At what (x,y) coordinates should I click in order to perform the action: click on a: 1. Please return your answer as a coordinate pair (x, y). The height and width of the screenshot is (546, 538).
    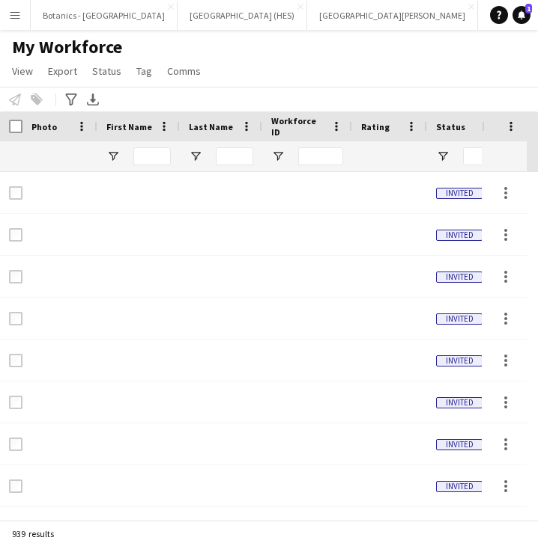
    Looking at the image, I should click on (521, 15).